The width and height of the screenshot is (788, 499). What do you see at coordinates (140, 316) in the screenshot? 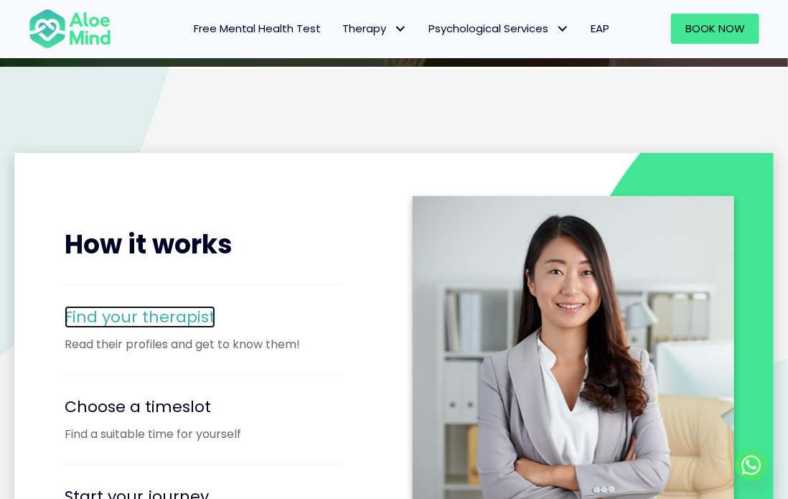
I see `span: Find your therapist` at bounding box center [140, 316].